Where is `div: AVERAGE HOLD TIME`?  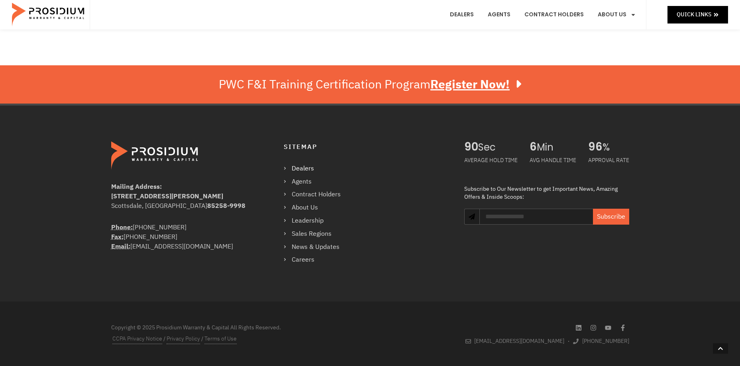 div: AVERAGE HOLD TIME is located at coordinates (491, 160).